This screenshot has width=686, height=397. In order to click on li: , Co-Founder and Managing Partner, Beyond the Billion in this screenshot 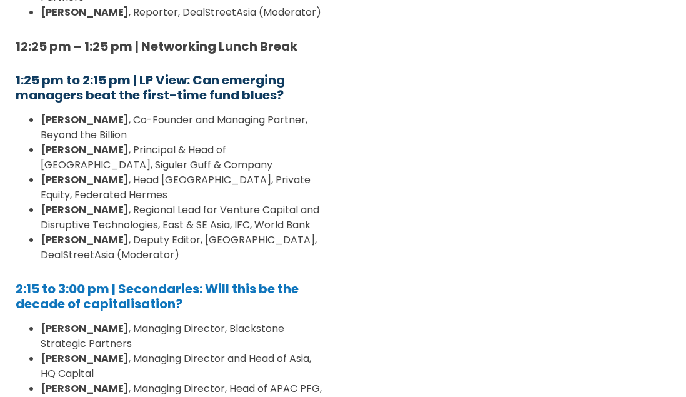, I will do `click(184, 127)`.